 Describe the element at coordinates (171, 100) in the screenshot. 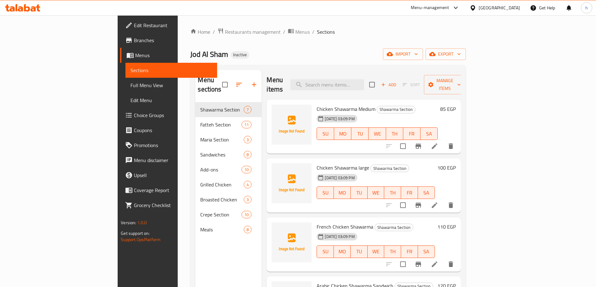

I see `a: Edit Menu` at that location.